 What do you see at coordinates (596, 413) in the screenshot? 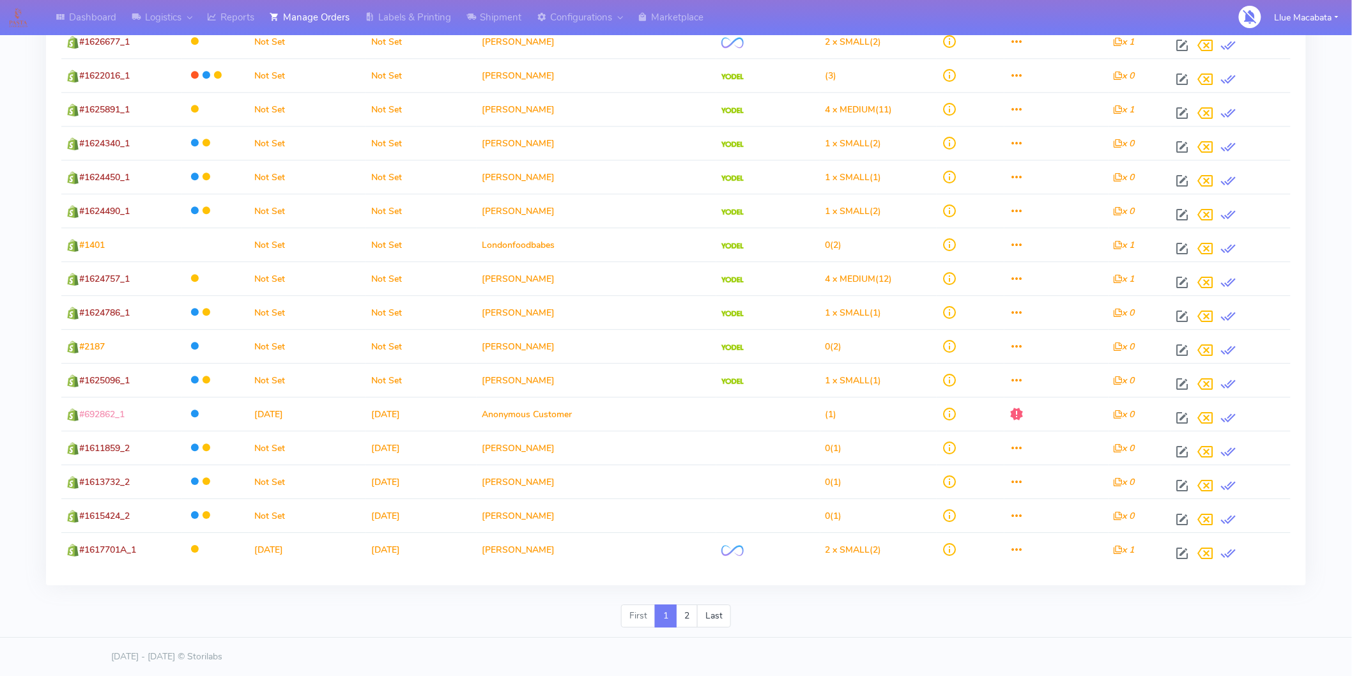
I see `td: Anonymous Customer` at bounding box center [596, 413].